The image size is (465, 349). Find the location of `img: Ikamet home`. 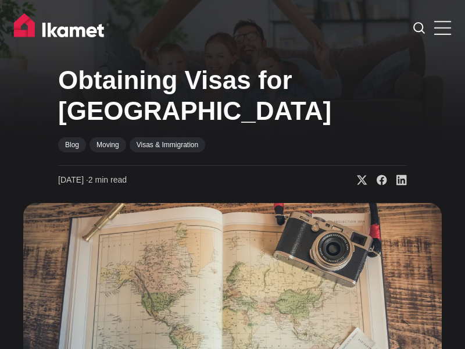

img: Ikamet home is located at coordinates (62, 28).